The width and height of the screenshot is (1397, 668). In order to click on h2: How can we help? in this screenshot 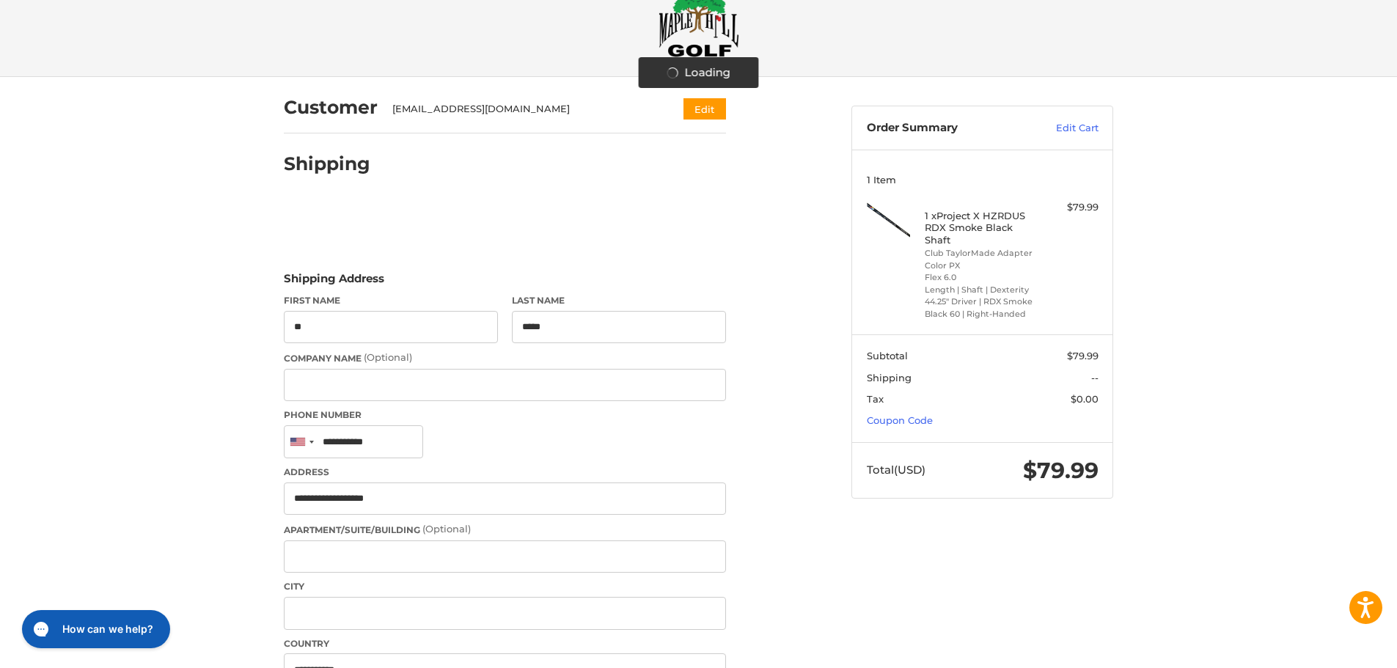, I will do `click(93, 24)`.